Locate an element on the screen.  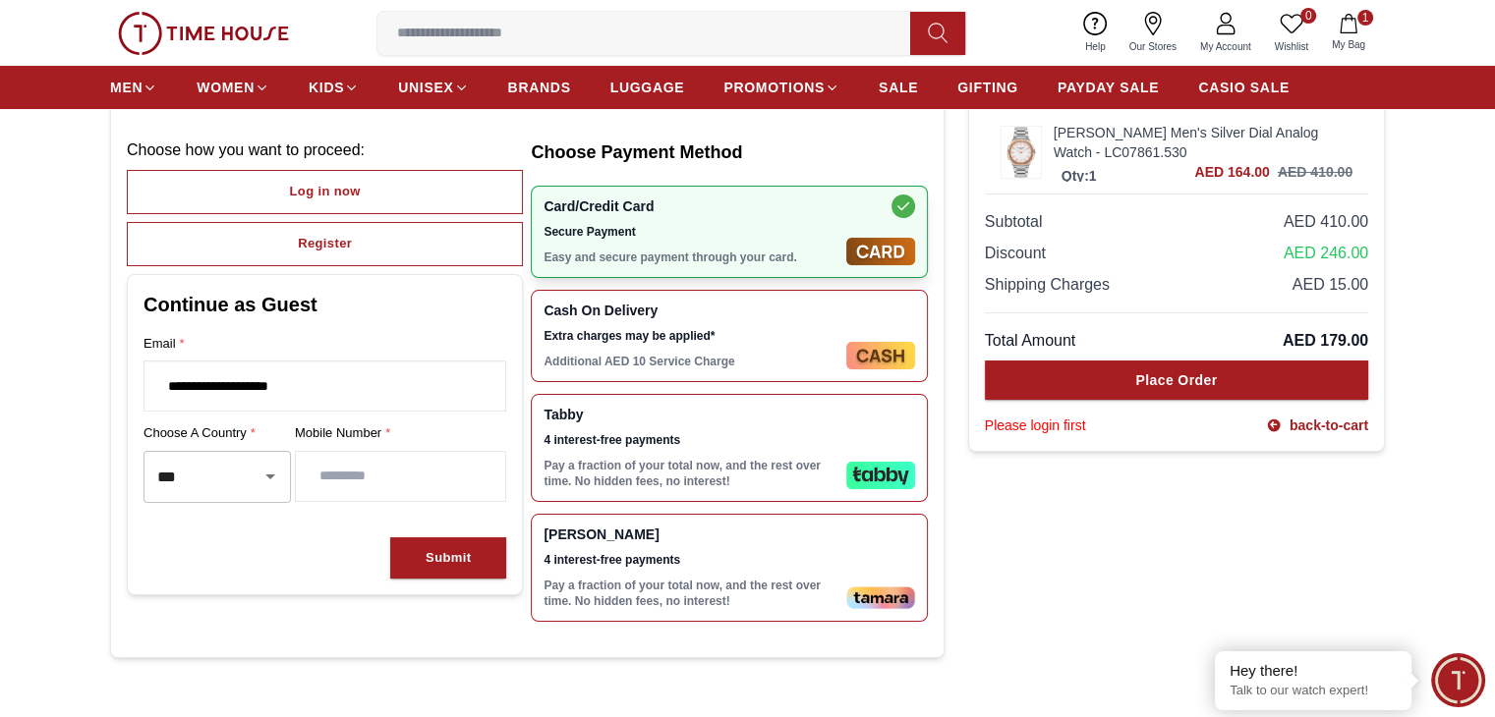
span: Total Amount is located at coordinates (1030, 341).